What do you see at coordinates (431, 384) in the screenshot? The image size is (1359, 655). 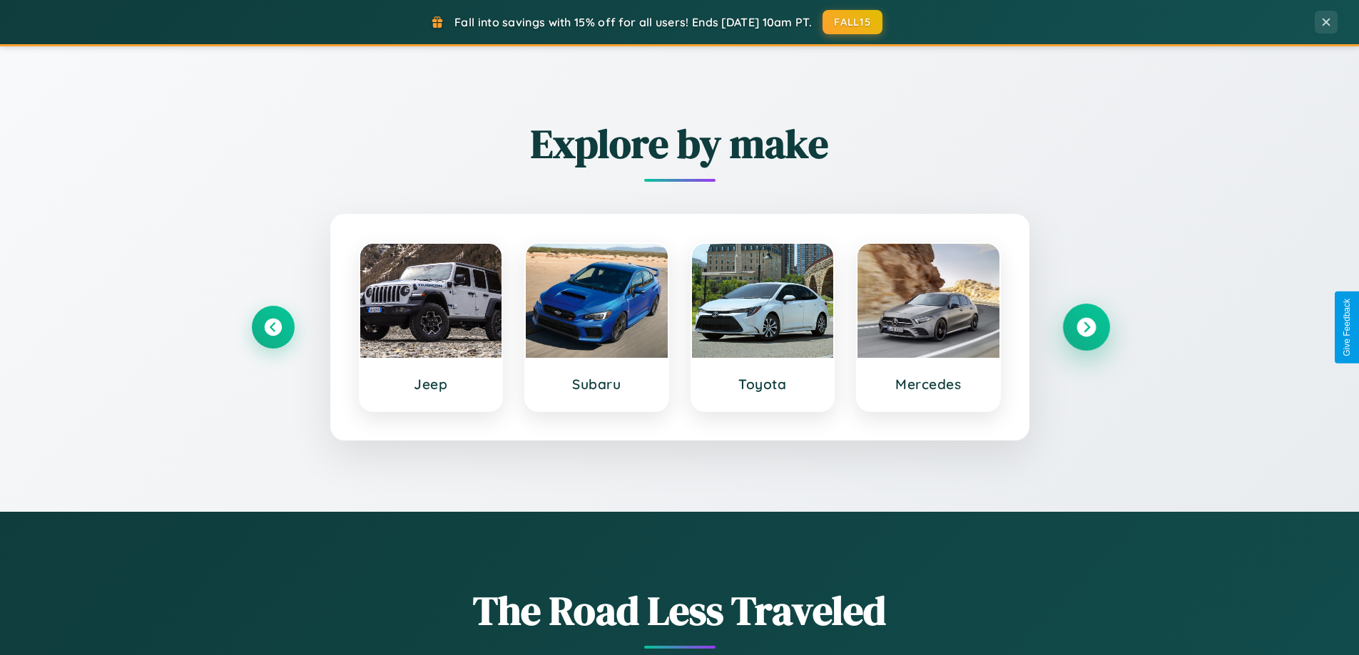 I see `h3: Jeep` at bounding box center [431, 384].